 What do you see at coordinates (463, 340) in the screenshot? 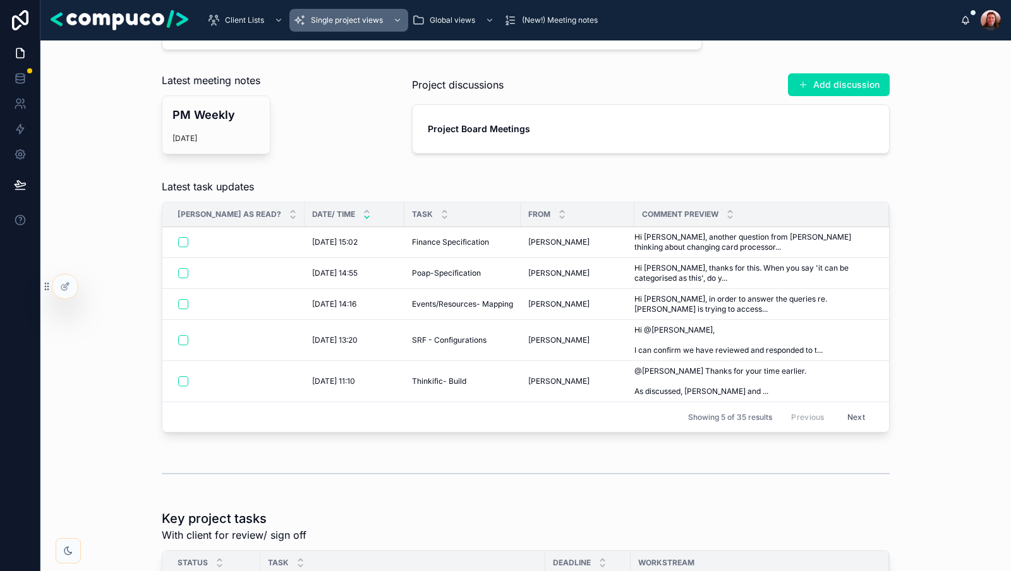
I see `a: SRF - Configurations` at bounding box center [463, 340].